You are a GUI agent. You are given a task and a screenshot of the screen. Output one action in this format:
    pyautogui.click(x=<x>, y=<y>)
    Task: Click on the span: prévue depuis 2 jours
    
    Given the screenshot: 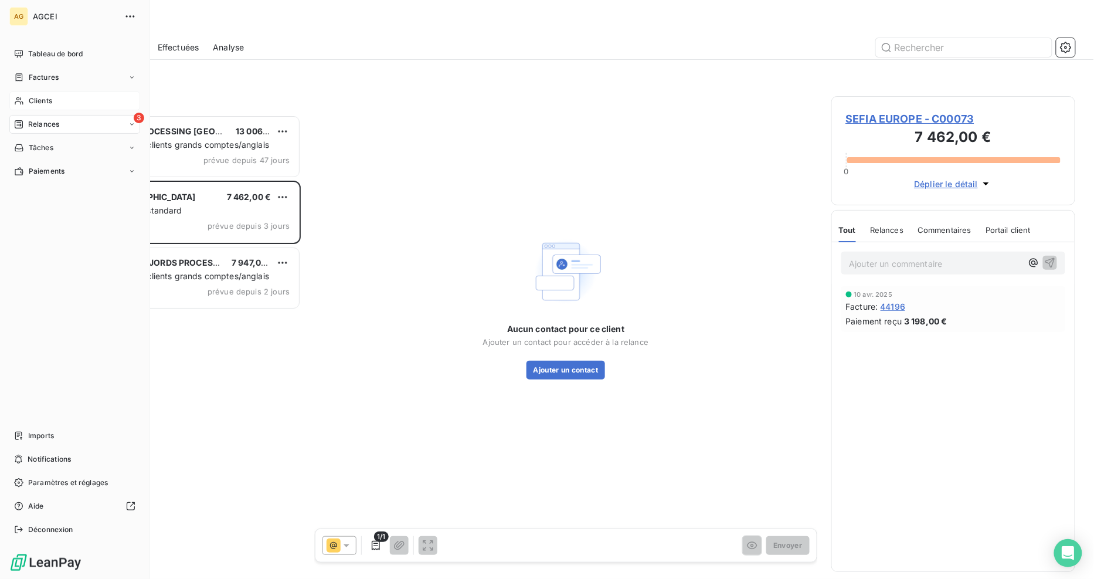 What is the action you would take?
    pyautogui.click(x=249, y=291)
    